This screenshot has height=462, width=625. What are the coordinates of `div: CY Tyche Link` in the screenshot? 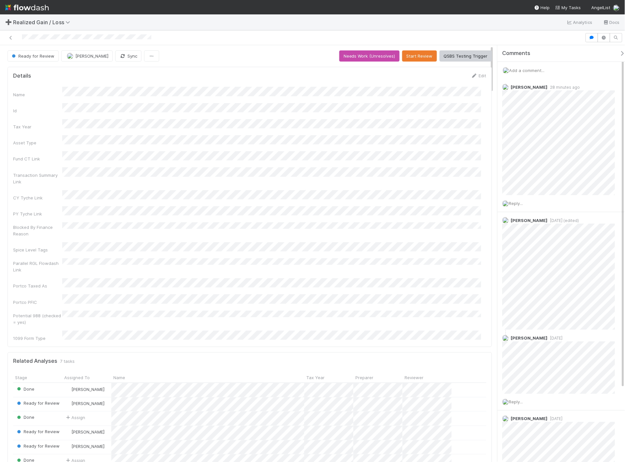 It's located at (38, 198).